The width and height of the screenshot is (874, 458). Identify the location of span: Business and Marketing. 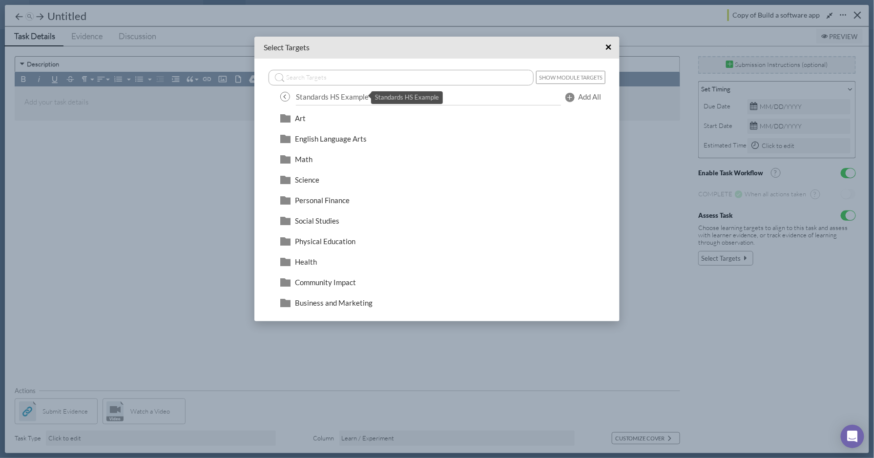
(333, 303).